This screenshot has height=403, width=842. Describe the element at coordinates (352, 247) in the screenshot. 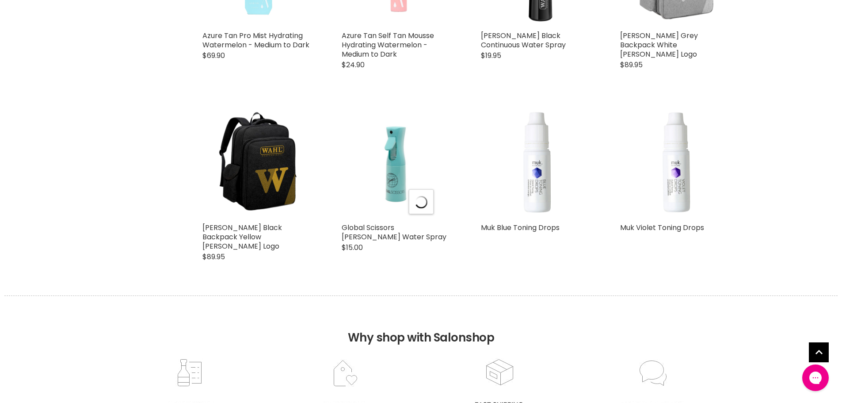

I see `span: $15.00` at that location.